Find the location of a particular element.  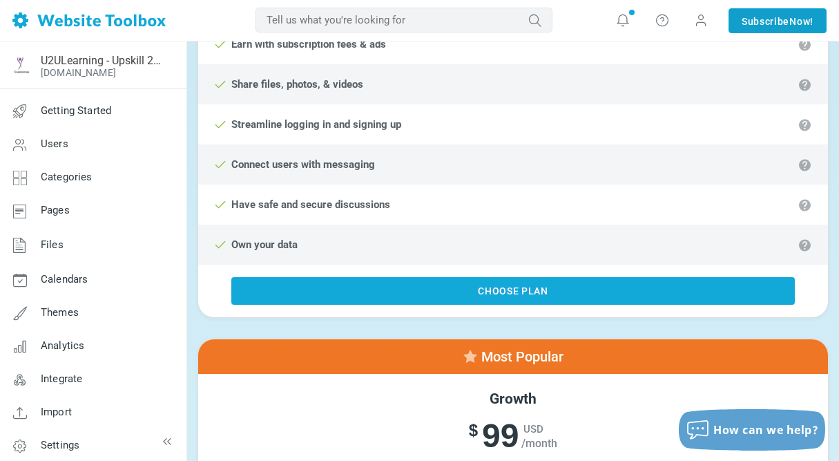

h5: Growth is located at coordinates (513, 399).